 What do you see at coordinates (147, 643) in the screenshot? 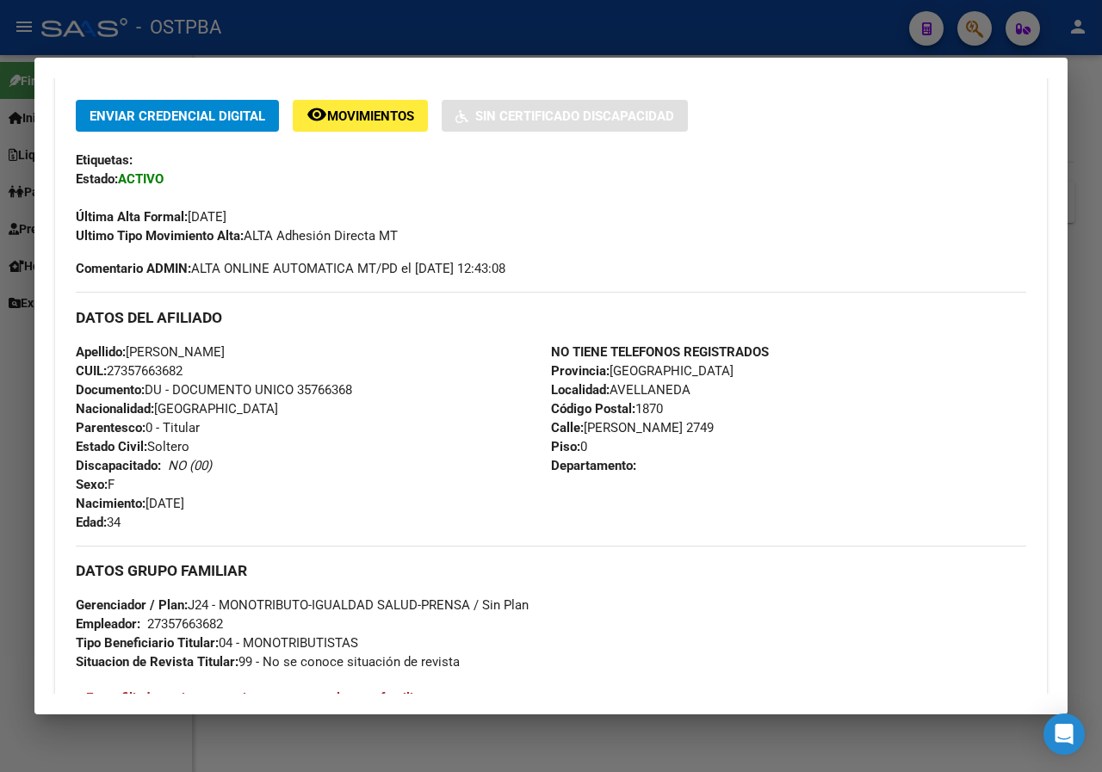
I see `strong: Tipo Beneficiario Titular:` at bounding box center [147, 643].